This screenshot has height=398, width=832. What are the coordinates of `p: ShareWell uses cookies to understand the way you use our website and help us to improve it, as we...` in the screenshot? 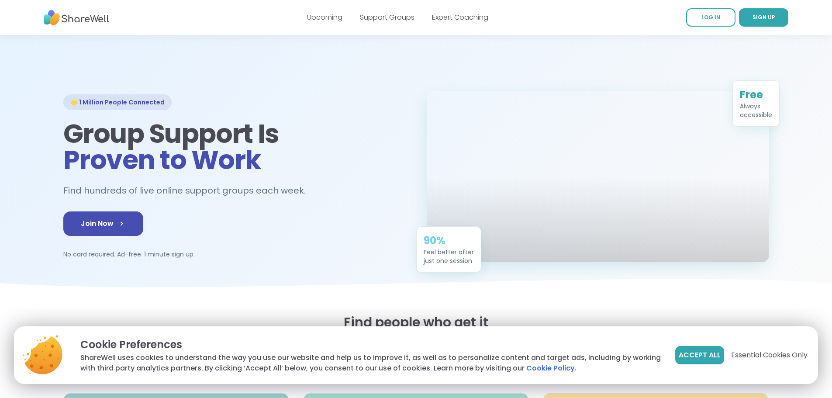 It's located at (371, 363).